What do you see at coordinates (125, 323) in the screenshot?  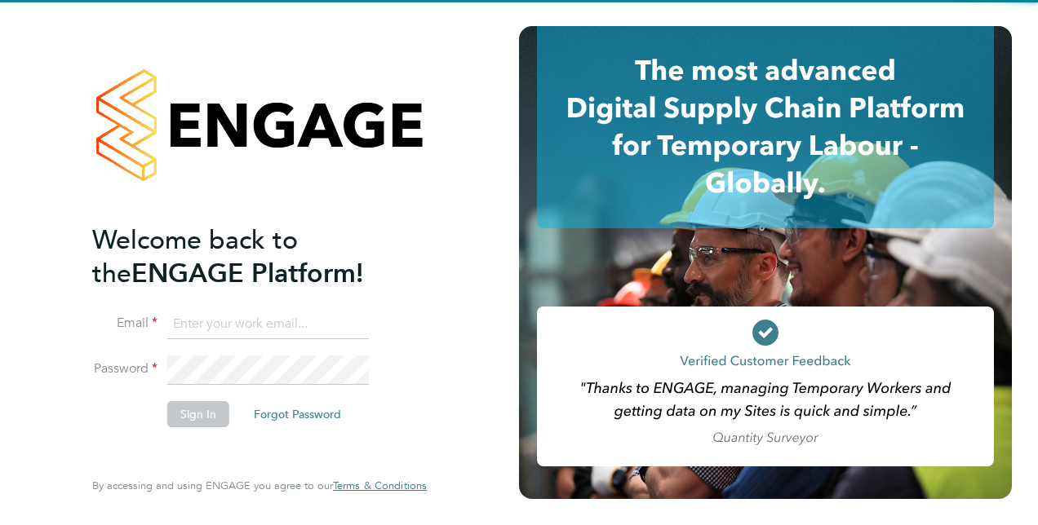 I see `label: Email` at bounding box center [125, 323].